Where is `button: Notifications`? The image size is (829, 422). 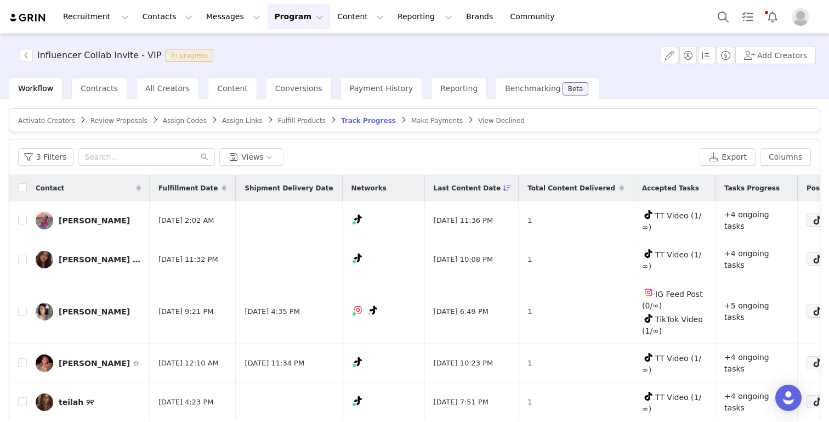
button: Notifications is located at coordinates (773, 16).